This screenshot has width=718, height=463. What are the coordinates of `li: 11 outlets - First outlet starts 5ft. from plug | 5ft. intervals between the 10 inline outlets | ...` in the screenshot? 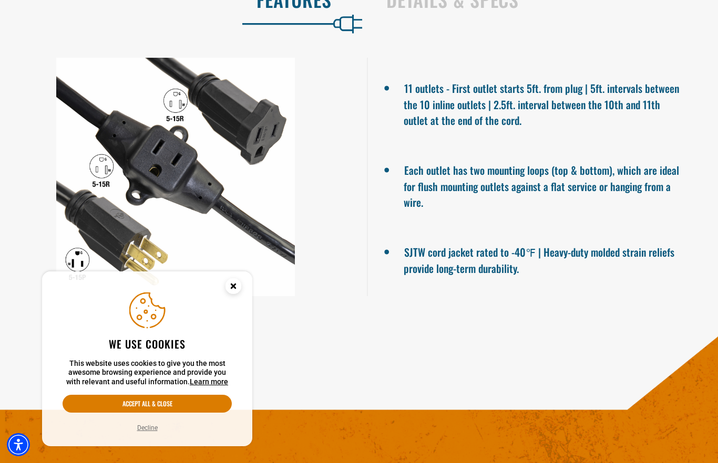 It's located at (542, 103).